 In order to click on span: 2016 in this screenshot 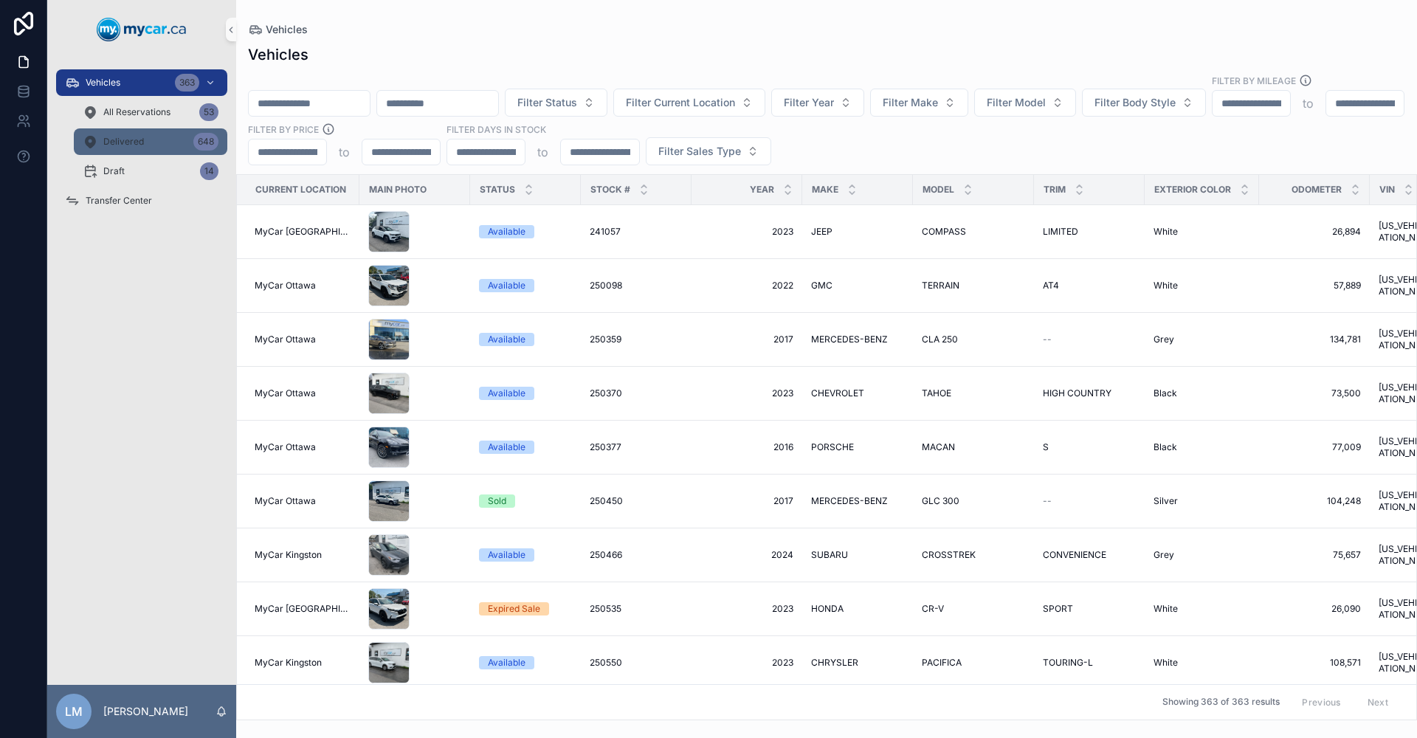, I will do `click(747, 447)`.